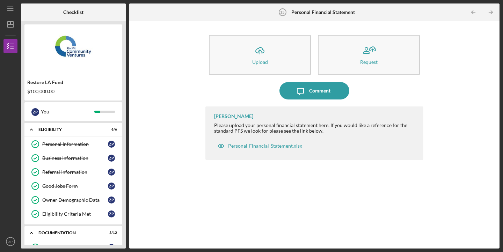  What do you see at coordinates (282, 12) in the screenshot?
I see `tspan: 13` at bounding box center [282, 12].